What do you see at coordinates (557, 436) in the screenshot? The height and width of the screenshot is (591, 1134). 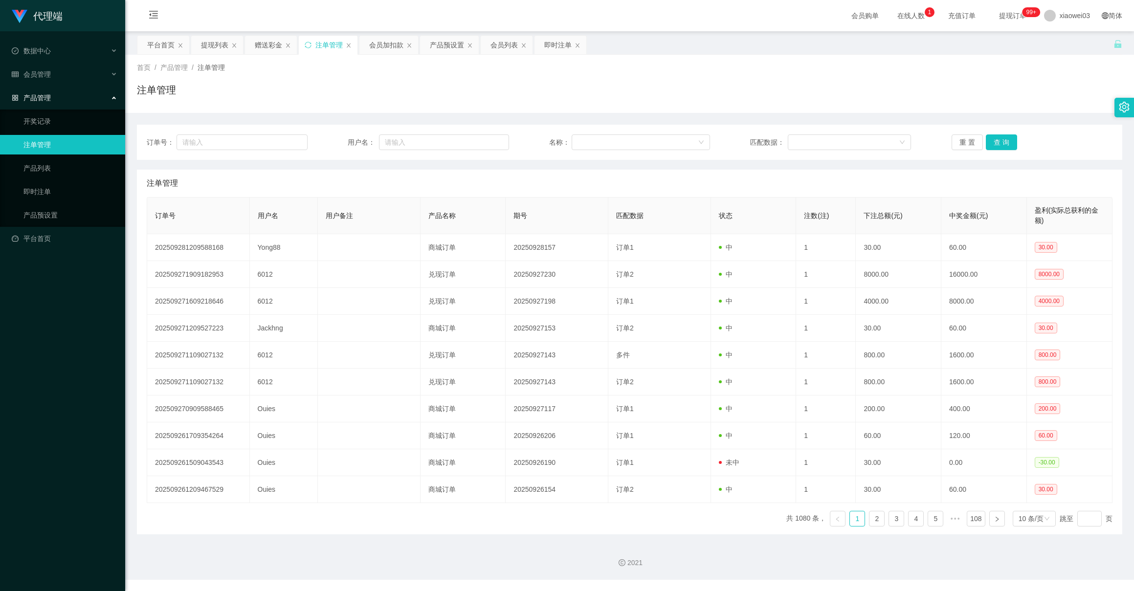 I see `td: 20250926206` at bounding box center [557, 436].